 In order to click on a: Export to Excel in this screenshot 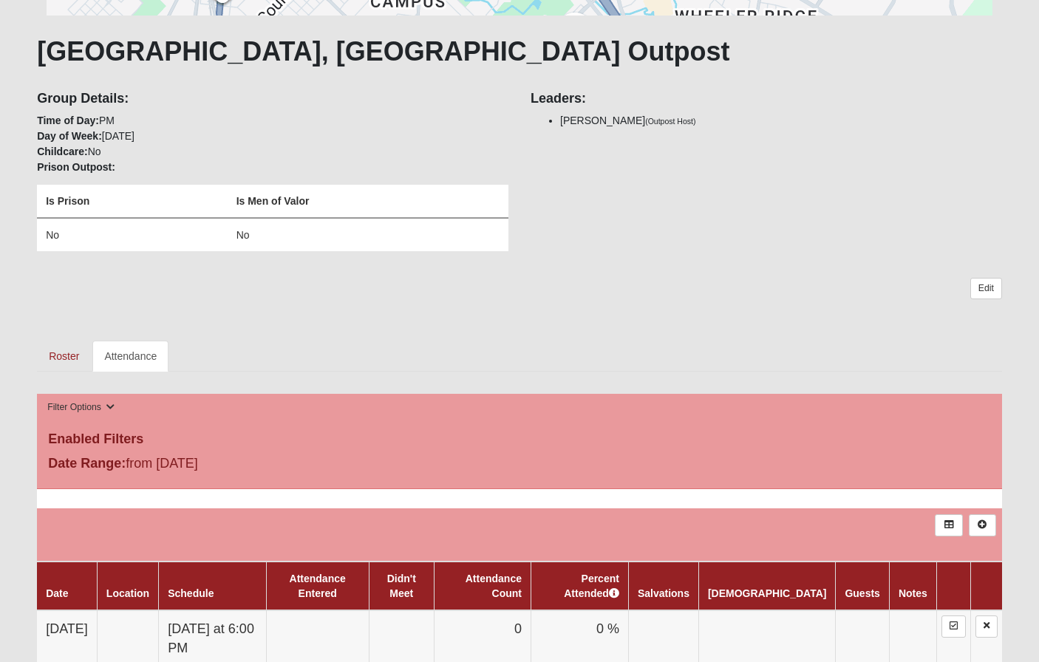, I will do `click(948, 525)`.